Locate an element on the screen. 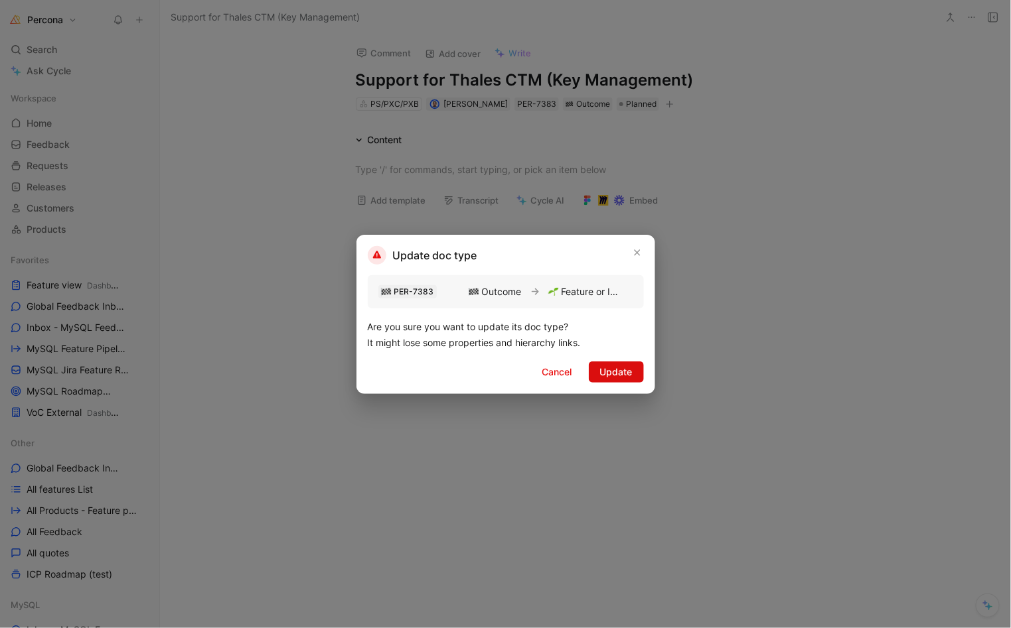 Image resolution: width=1011 pixels, height=628 pixels. h2: Update doc type is located at coordinates (422, 255).